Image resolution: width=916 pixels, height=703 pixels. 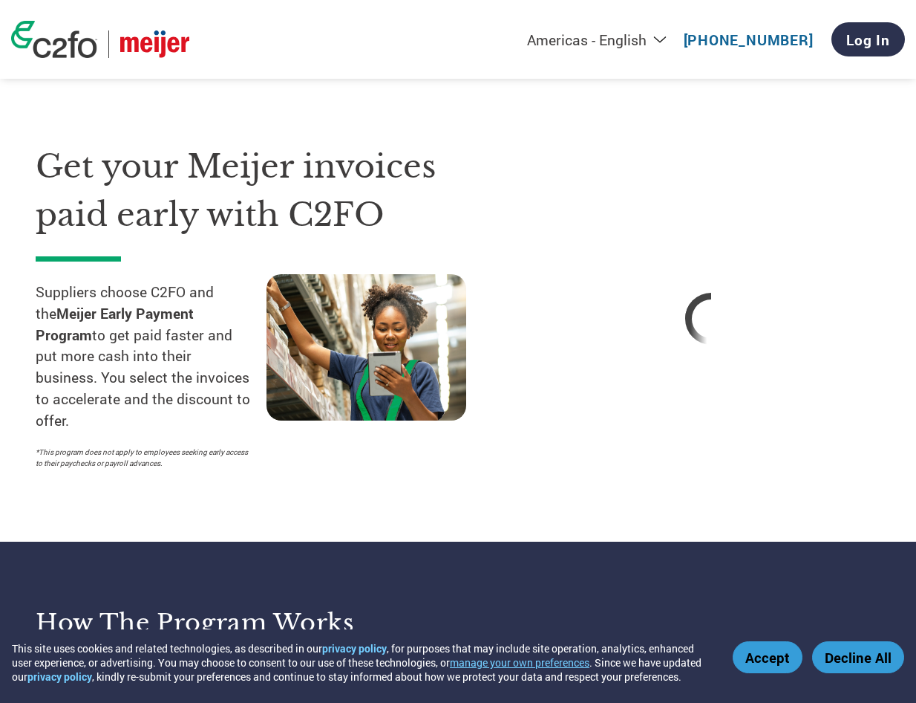 What do you see at coordinates (520, 662) in the screenshot?
I see `button: manage your own preferences` at bounding box center [520, 662].